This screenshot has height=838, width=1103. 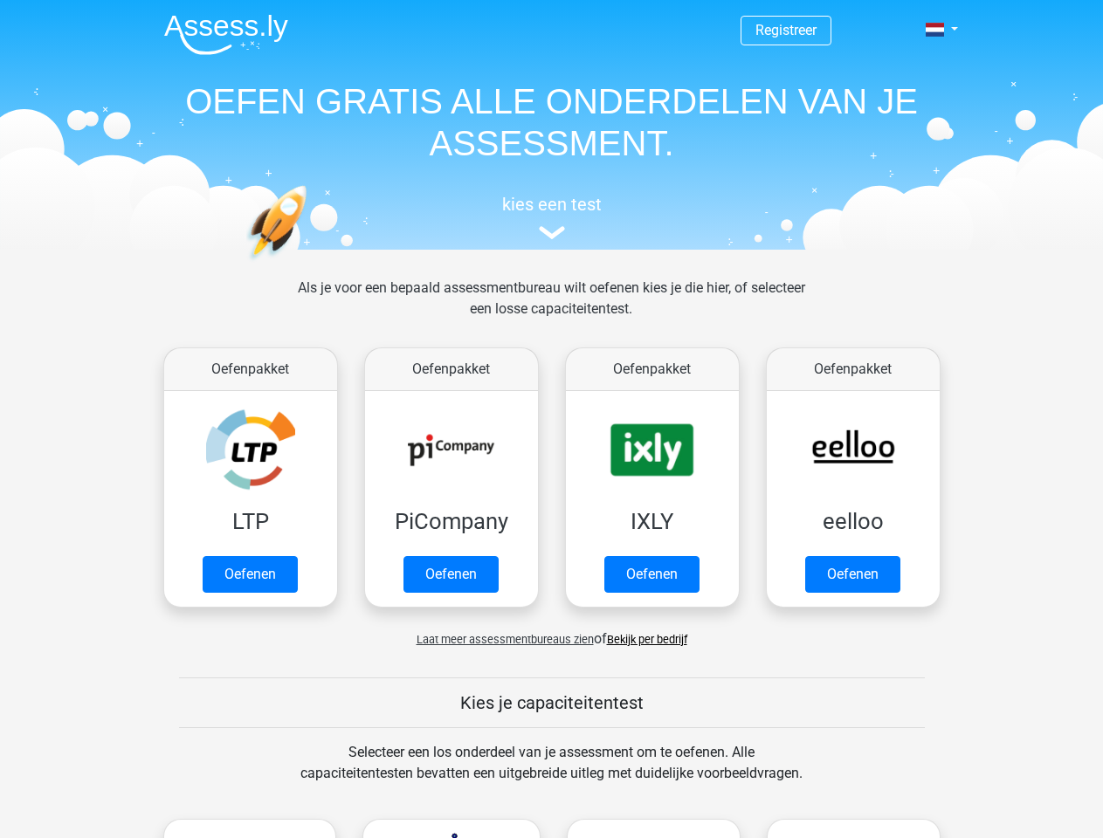 What do you see at coordinates (552, 632) in the screenshot?
I see `div: of` at bounding box center [552, 632].